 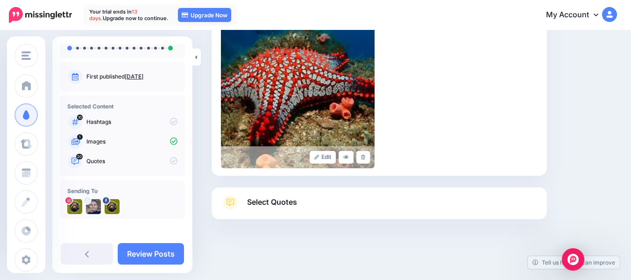 What do you see at coordinates (79, 157) in the screenshot?
I see `span: 20` at bounding box center [79, 157].